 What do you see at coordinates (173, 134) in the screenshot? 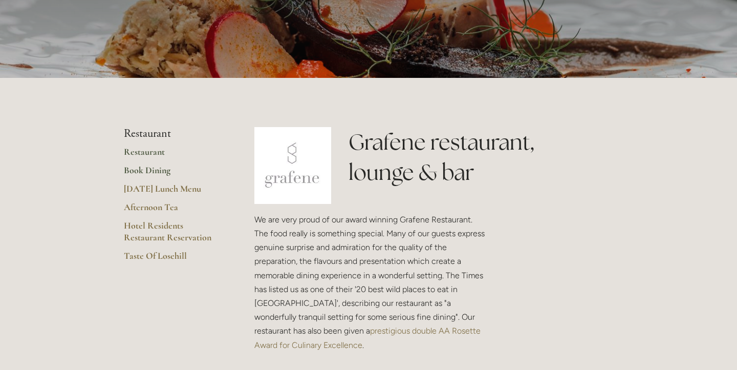
I see `li: Restaurant` at bounding box center [173, 134].